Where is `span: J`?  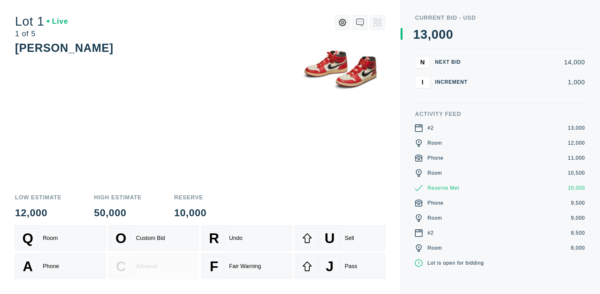
span: J is located at coordinates (329, 266).